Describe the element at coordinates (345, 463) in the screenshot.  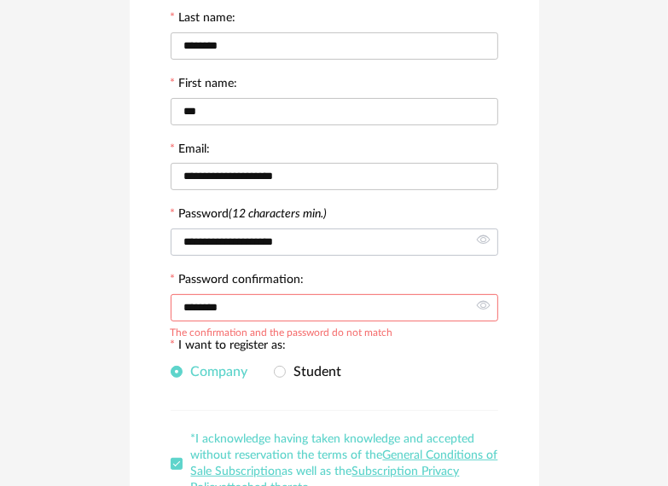
I see `a: General Conditions of Sale Subscription` at that location.